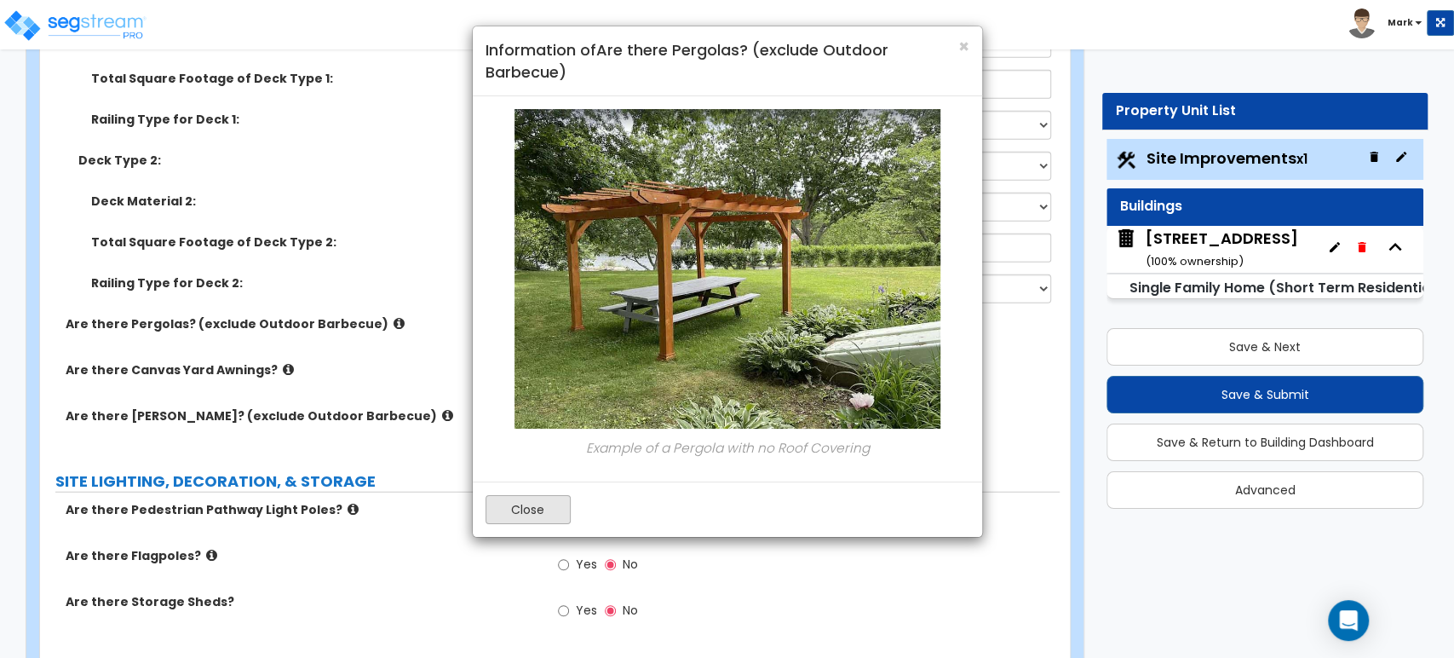 The height and width of the screenshot is (658, 1454). I want to click on em: Example of a Pergola with no Roof Covering, so click(727, 447).